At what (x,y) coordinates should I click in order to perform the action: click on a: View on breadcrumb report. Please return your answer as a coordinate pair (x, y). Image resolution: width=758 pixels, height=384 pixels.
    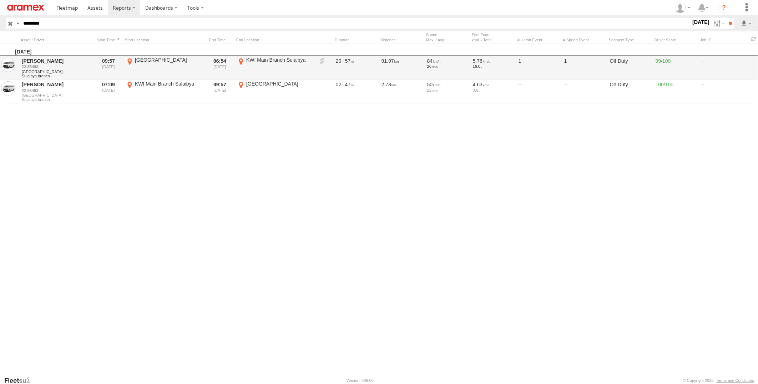
    Looking at the image, I should click on (322, 61).